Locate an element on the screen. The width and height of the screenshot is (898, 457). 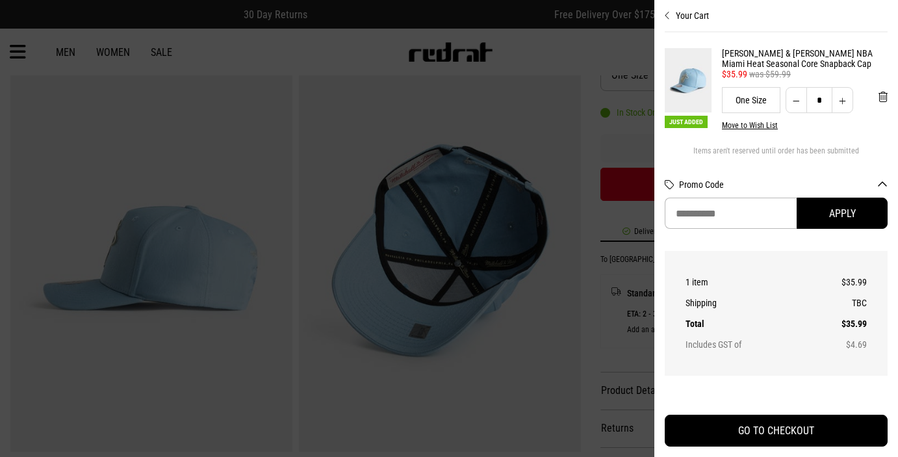
button: Promo Code is located at coordinates (783, 185).